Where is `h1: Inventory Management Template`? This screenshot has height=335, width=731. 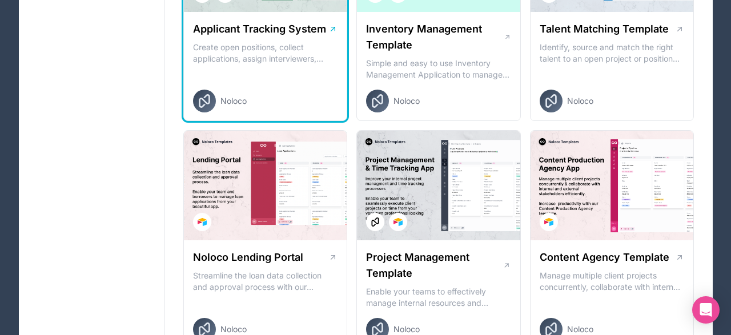 h1: Inventory Management Template is located at coordinates (434, 37).